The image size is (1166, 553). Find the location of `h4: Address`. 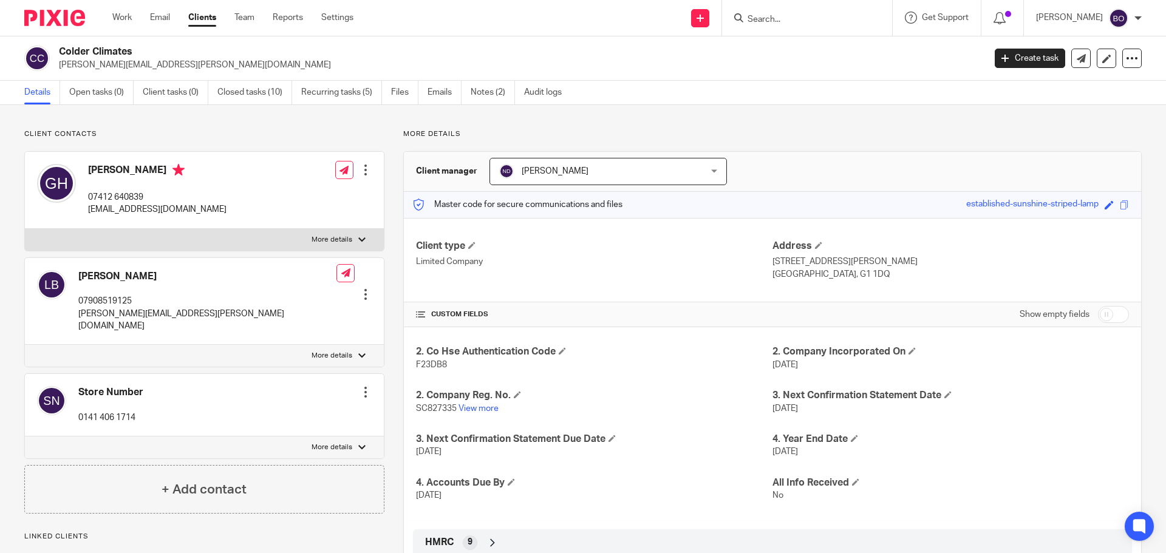

h4: Address is located at coordinates (951, 246).